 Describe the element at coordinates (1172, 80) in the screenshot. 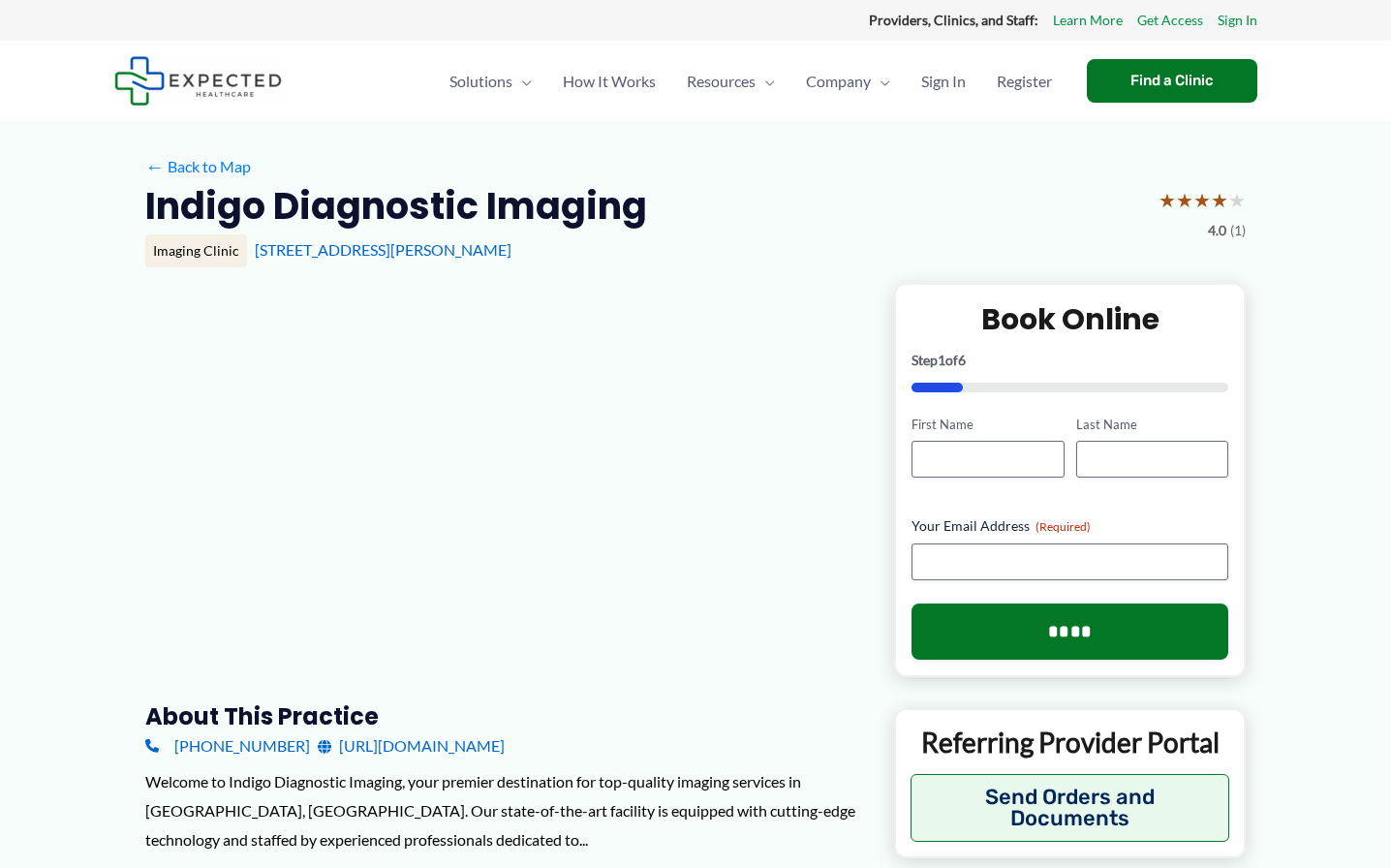

I see `div: Find a Clinic` at that location.